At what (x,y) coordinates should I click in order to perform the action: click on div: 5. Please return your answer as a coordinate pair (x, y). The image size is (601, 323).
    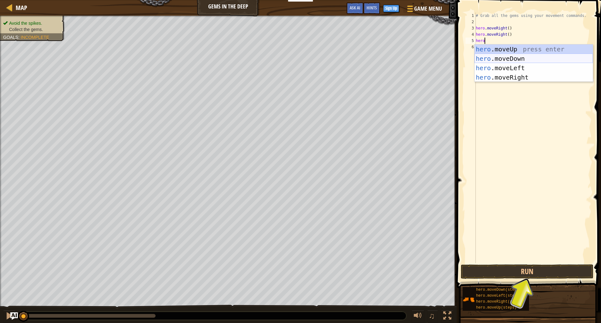
    Looking at the image, I should click on (471, 41).